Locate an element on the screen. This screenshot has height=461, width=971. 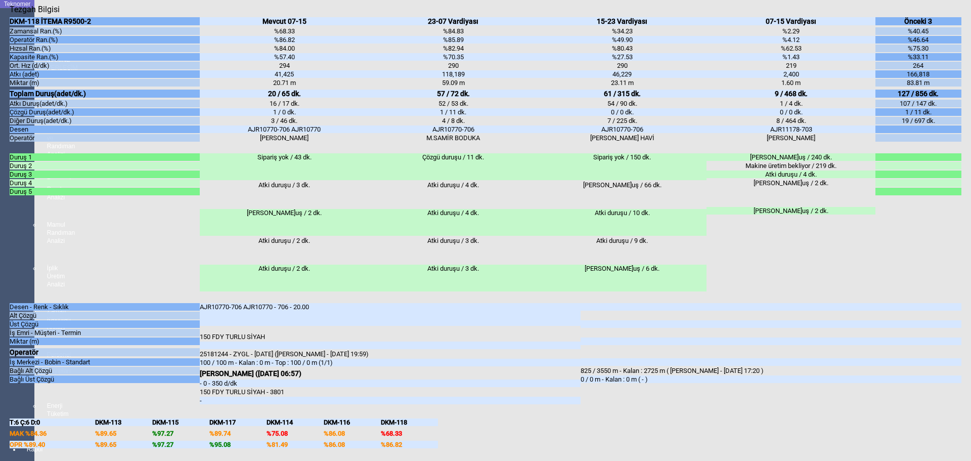
div: %75.30 is located at coordinates (918, 48).